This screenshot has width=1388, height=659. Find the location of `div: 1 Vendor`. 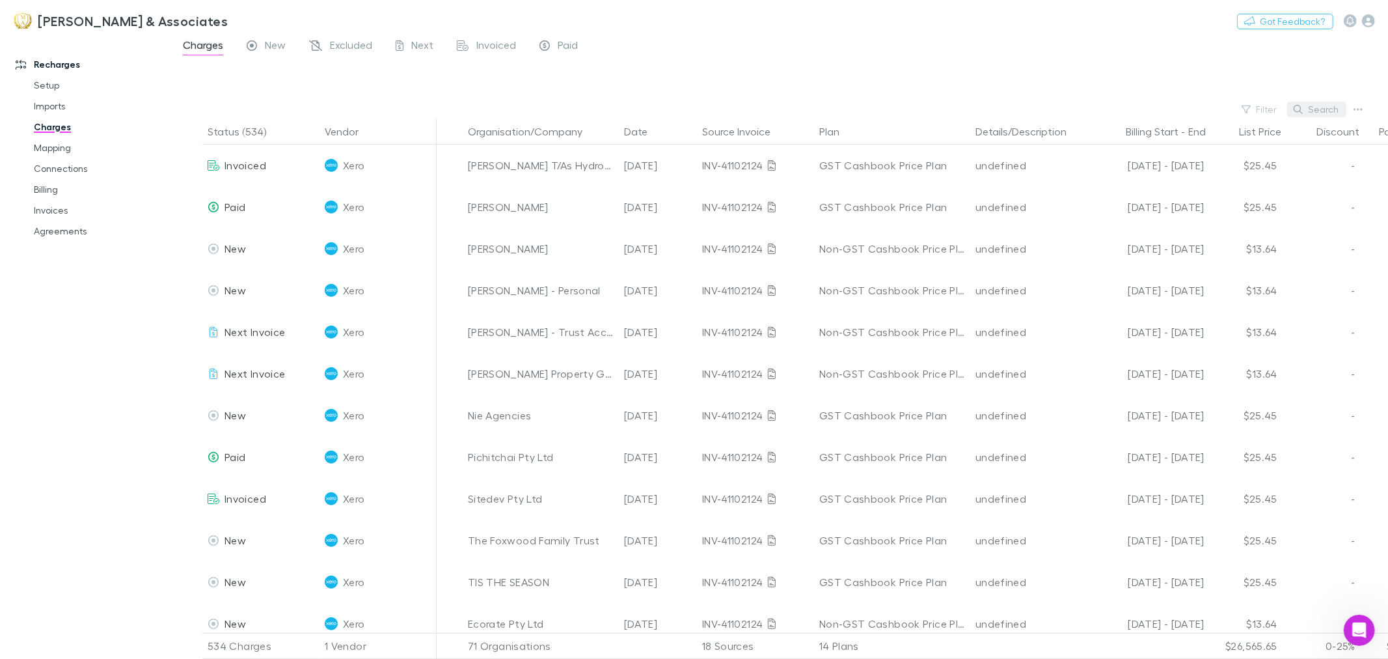

div: 1 Vendor is located at coordinates (378, 646).